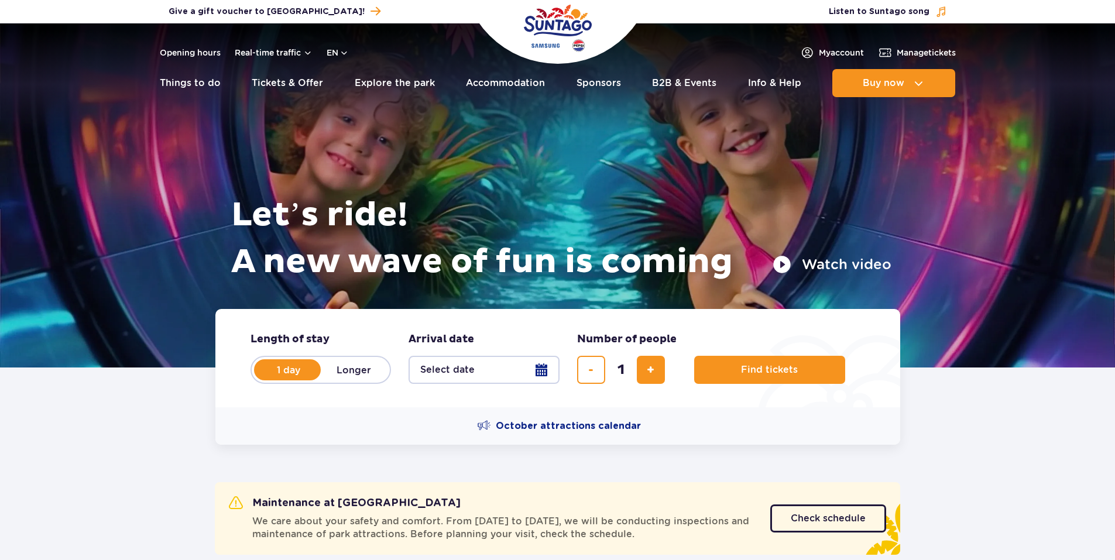 This screenshot has width=1115, height=560. Describe the element at coordinates (916, 53) in the screenshot. I see `a: Managetickets` at that location.